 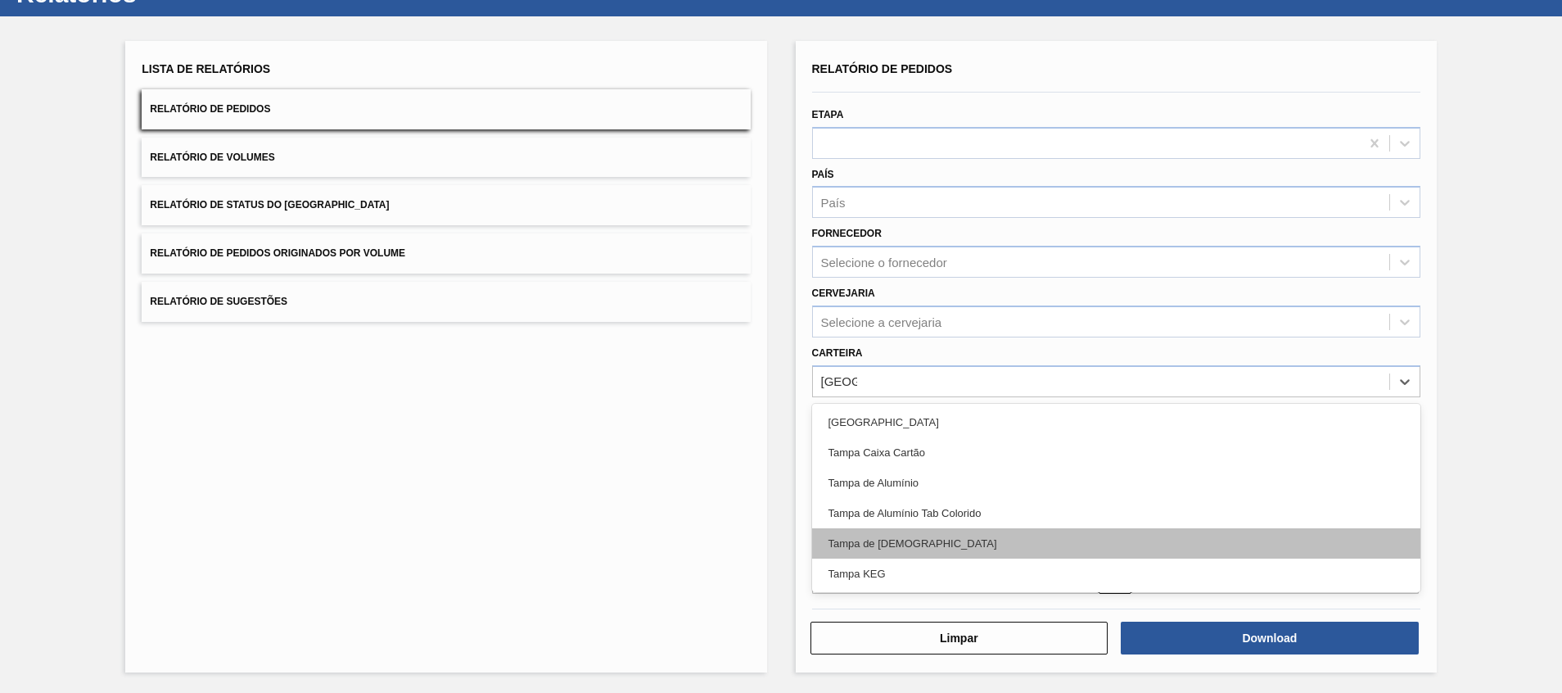 What do you see at coordinates (1116, 512) in the screenshot?
I see `div: Tampa de Alumínio Tab Colorido` at bounding box center [1116, 512].